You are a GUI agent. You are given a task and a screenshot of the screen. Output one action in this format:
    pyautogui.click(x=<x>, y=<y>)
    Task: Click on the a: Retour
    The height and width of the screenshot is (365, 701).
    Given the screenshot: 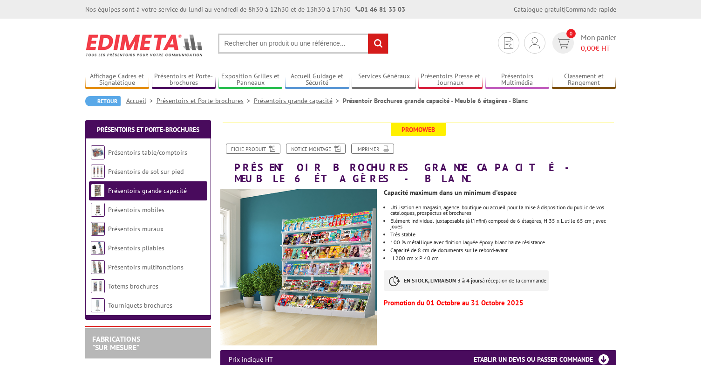 What is the action you would take?
    pyautogui.click(x=103, y=101)
    